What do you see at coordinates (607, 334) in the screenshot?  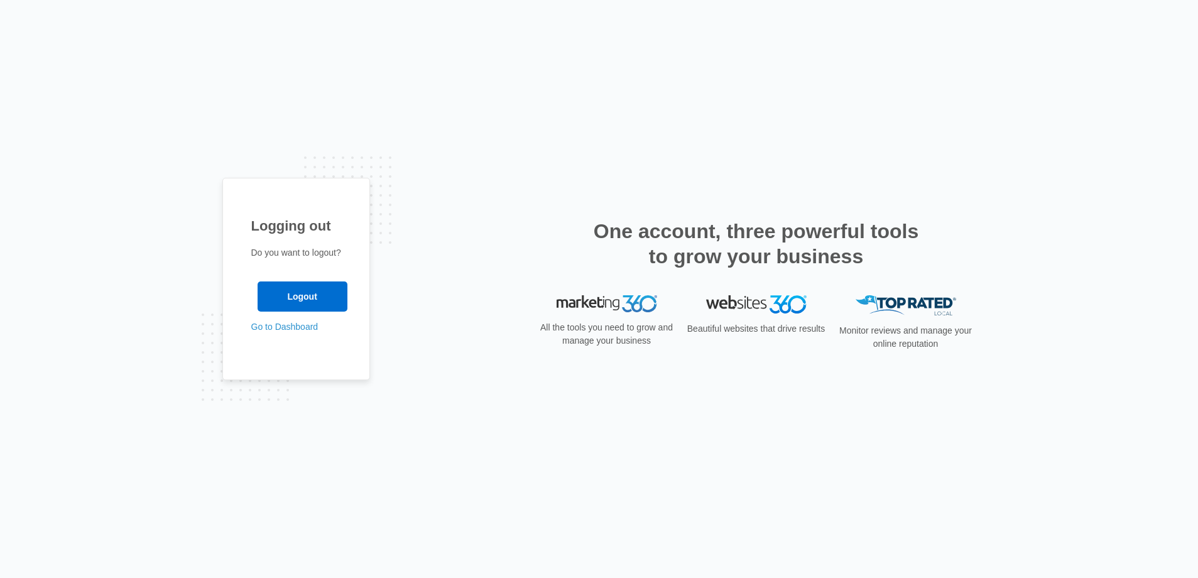 I see `p: All the tools you need to grow and manage your business` at bounding box center [607, 334].